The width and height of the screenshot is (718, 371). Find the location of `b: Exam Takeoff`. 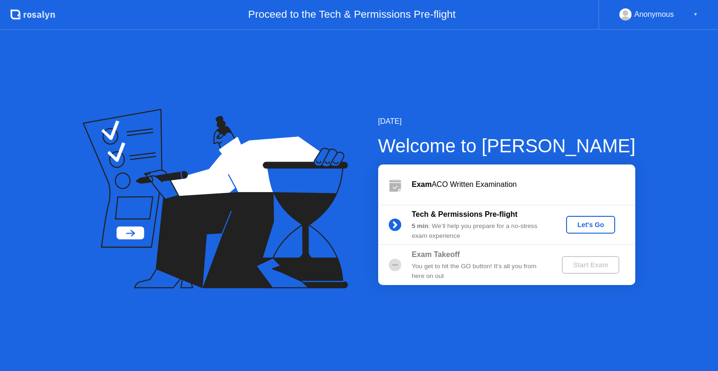

b: Exam Takeoff is located at coordinates (436, 254).